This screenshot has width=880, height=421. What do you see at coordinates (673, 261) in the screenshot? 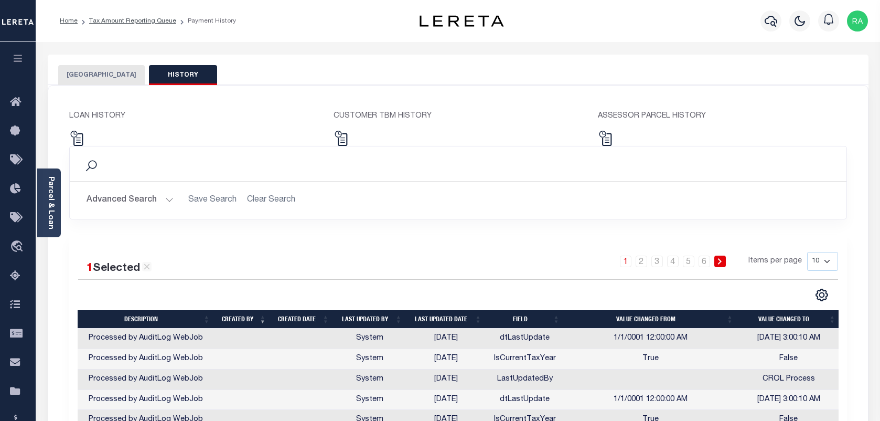
I see `a: 4` at bounding box center [673, 261].